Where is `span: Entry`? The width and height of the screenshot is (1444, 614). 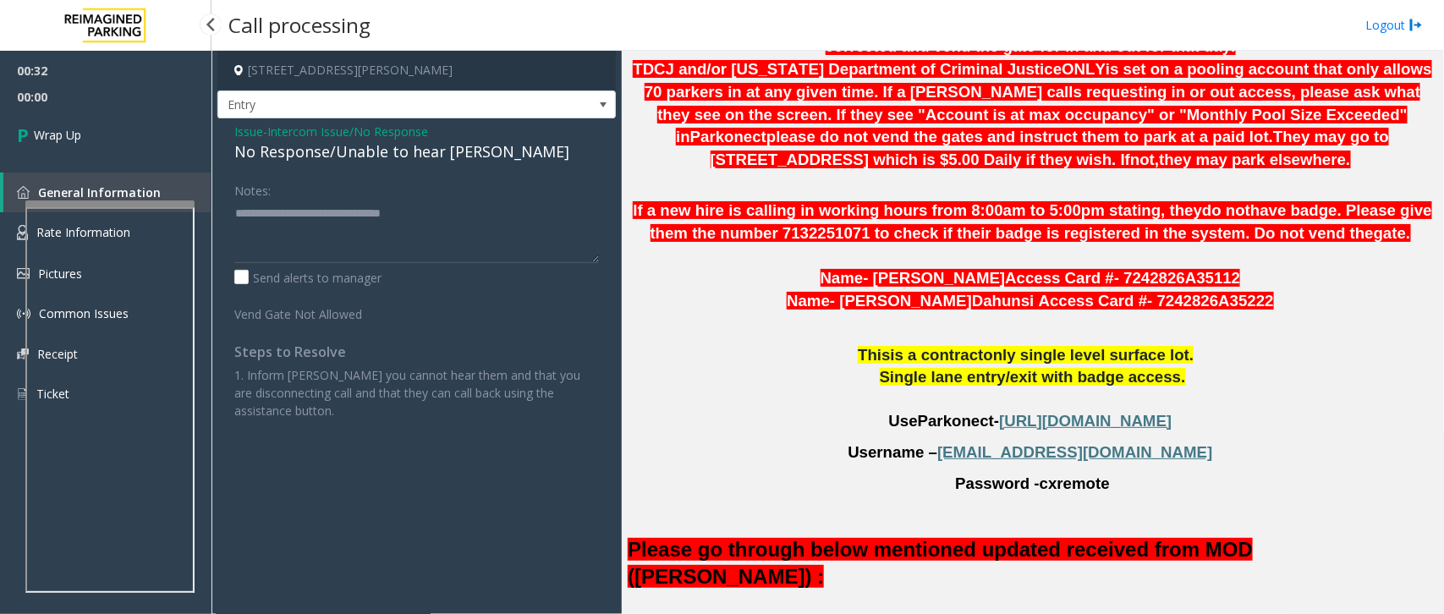 span: Entry is located at coordinates (377, 105).